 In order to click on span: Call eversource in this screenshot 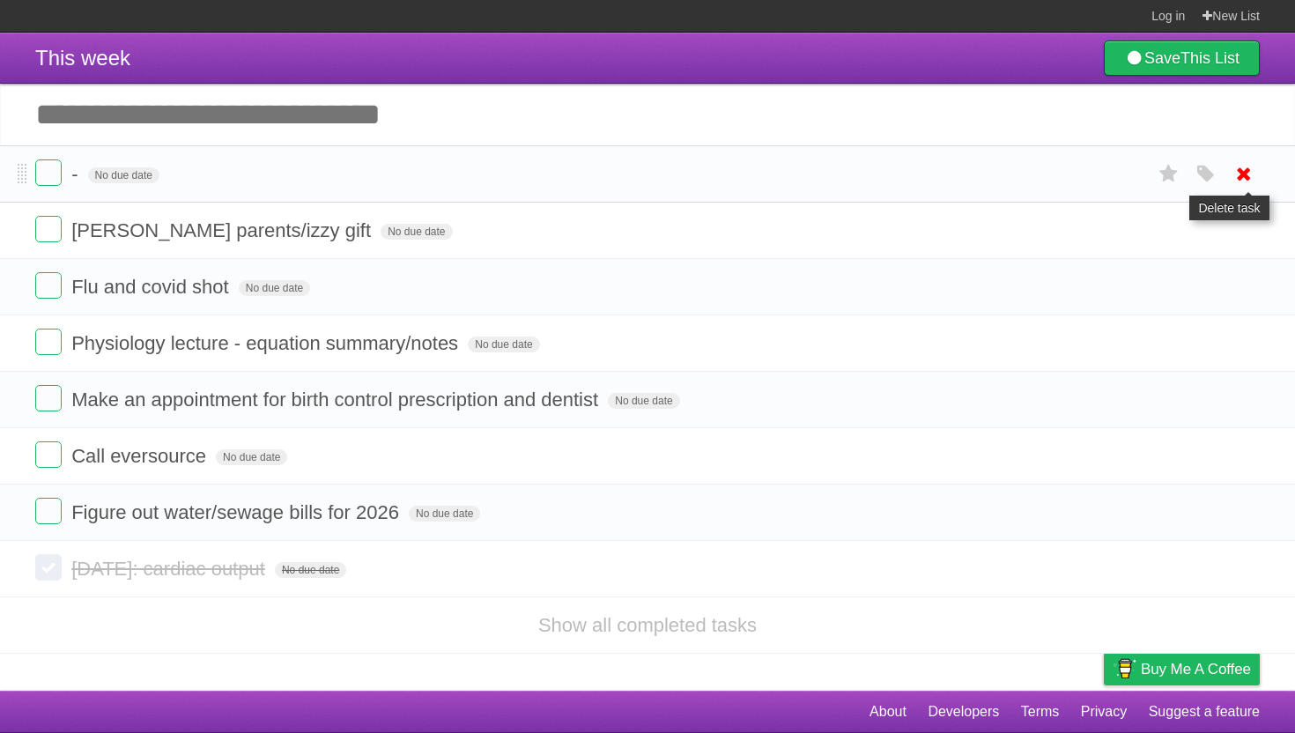, I will do `click(141, 455)`.